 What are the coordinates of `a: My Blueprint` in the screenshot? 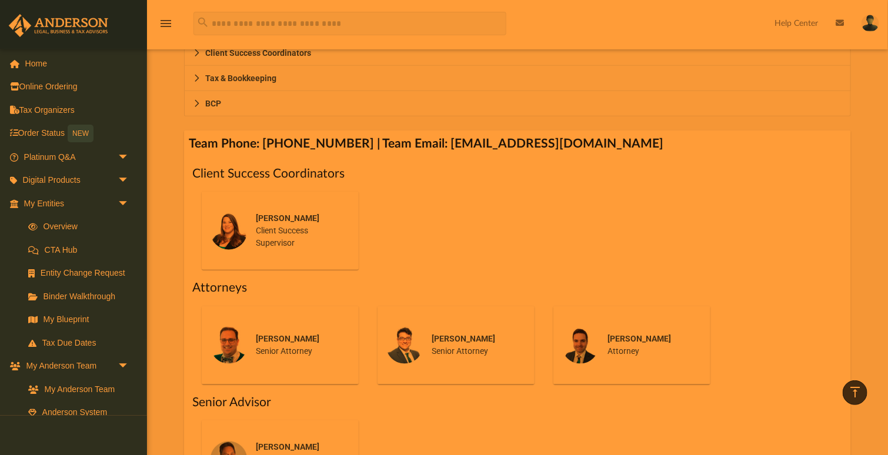 It's located at (79, 320).